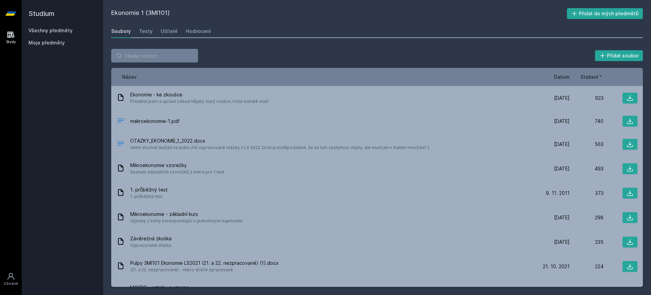 Image resolution: width=651 pixels, height=295 pixels. I want to click on a: Hodnocení, so click(198, 31).